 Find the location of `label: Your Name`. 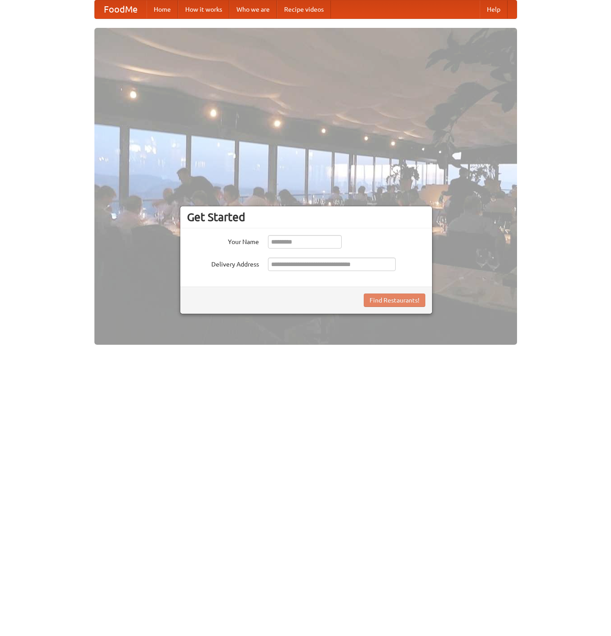

label: Your Name is located at coordinates (223, 241).